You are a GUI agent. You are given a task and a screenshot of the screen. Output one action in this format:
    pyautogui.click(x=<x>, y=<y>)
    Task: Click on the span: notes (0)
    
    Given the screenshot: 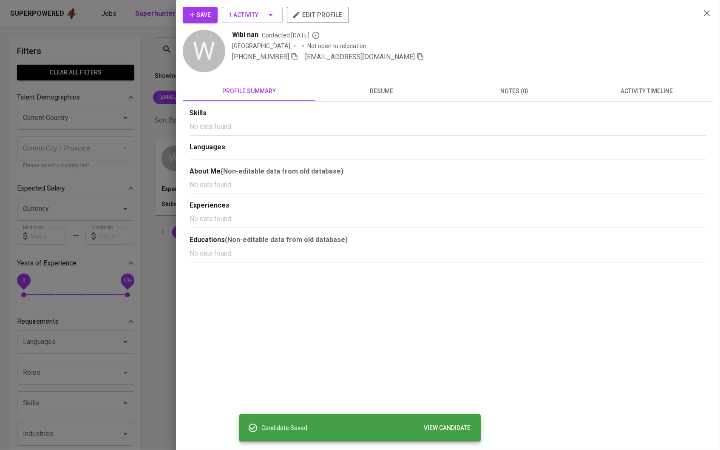 What is the action you would take?
    pyautogui.click(x=514, y=91)
    